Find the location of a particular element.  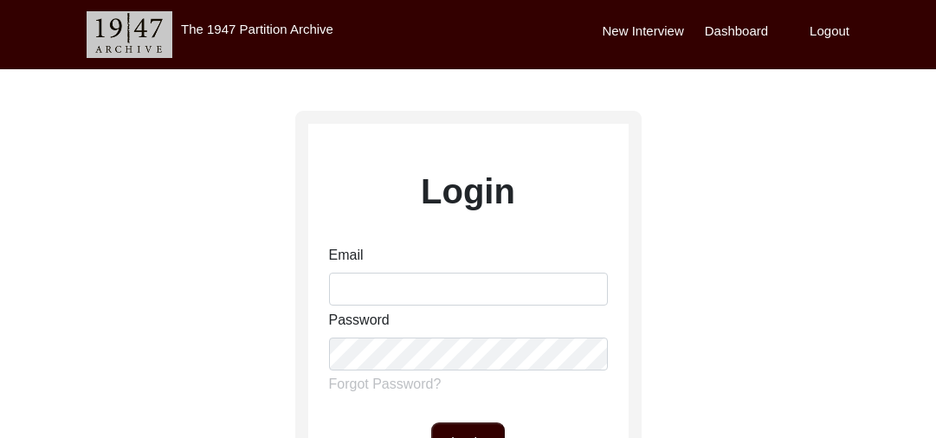

label: Email is located at coordinates (346, 255).